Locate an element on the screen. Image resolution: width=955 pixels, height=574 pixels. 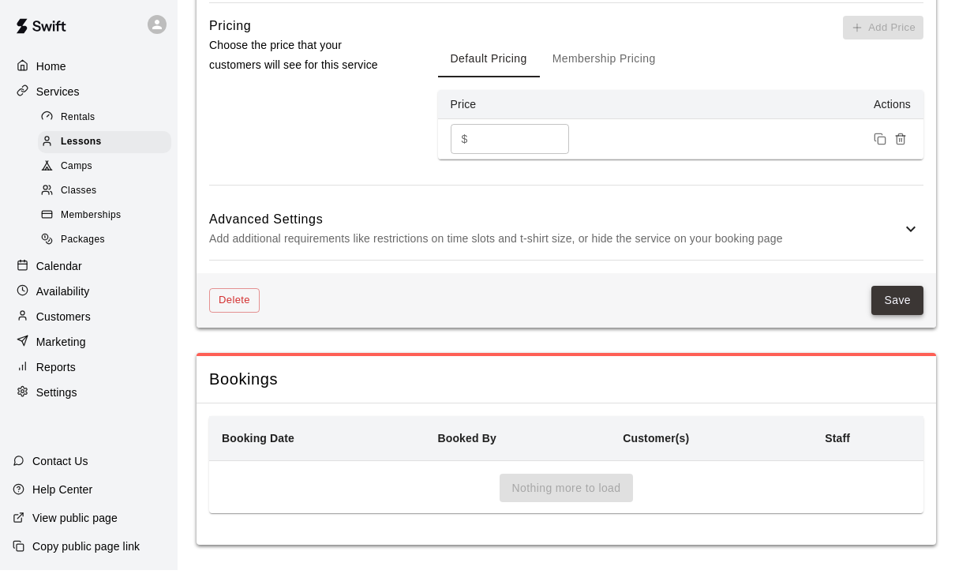
div: Packages is located at coordinates (104, 244).